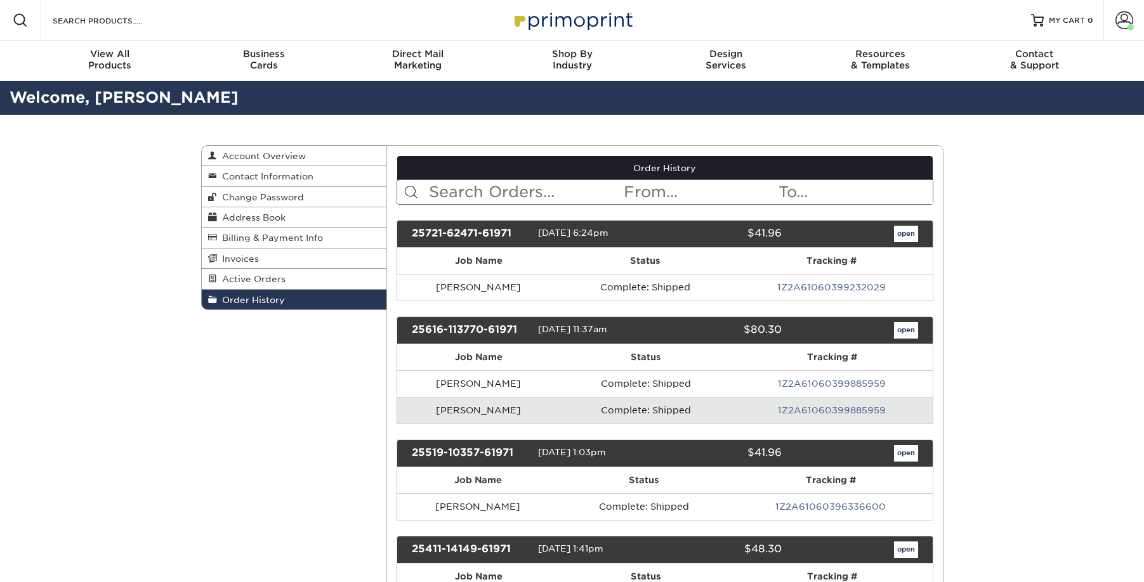  Describe the element at coordinates (880, 54) in the screenshot. I see `span: Resources` at that location.